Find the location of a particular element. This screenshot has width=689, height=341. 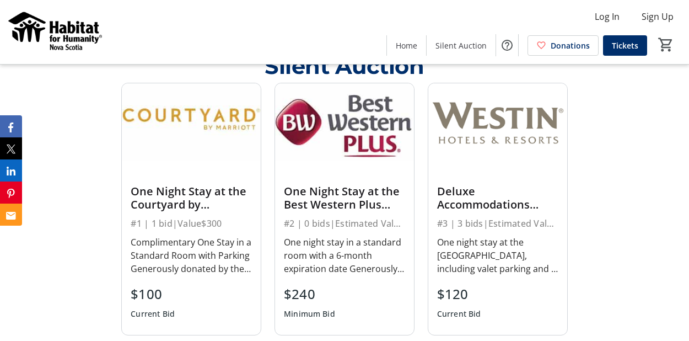

div: $240 is located at coordinates (309, 294).